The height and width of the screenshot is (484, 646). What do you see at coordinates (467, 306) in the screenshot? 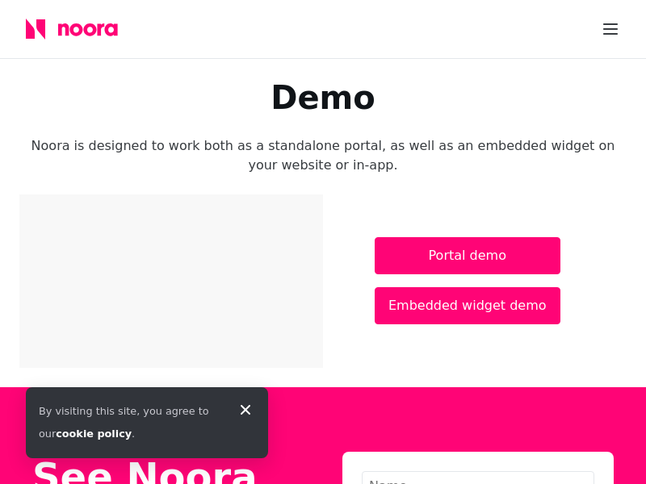
I see `a: Embedded widget demo` at bounding box center [467, 306].